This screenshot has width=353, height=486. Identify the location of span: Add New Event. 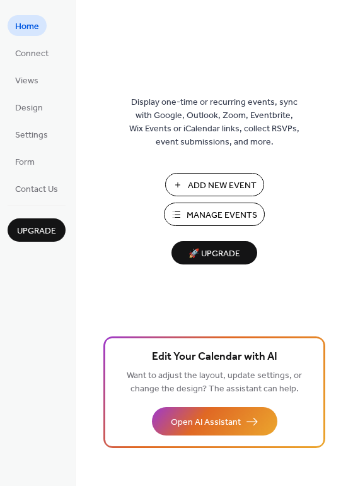
(222, 186).